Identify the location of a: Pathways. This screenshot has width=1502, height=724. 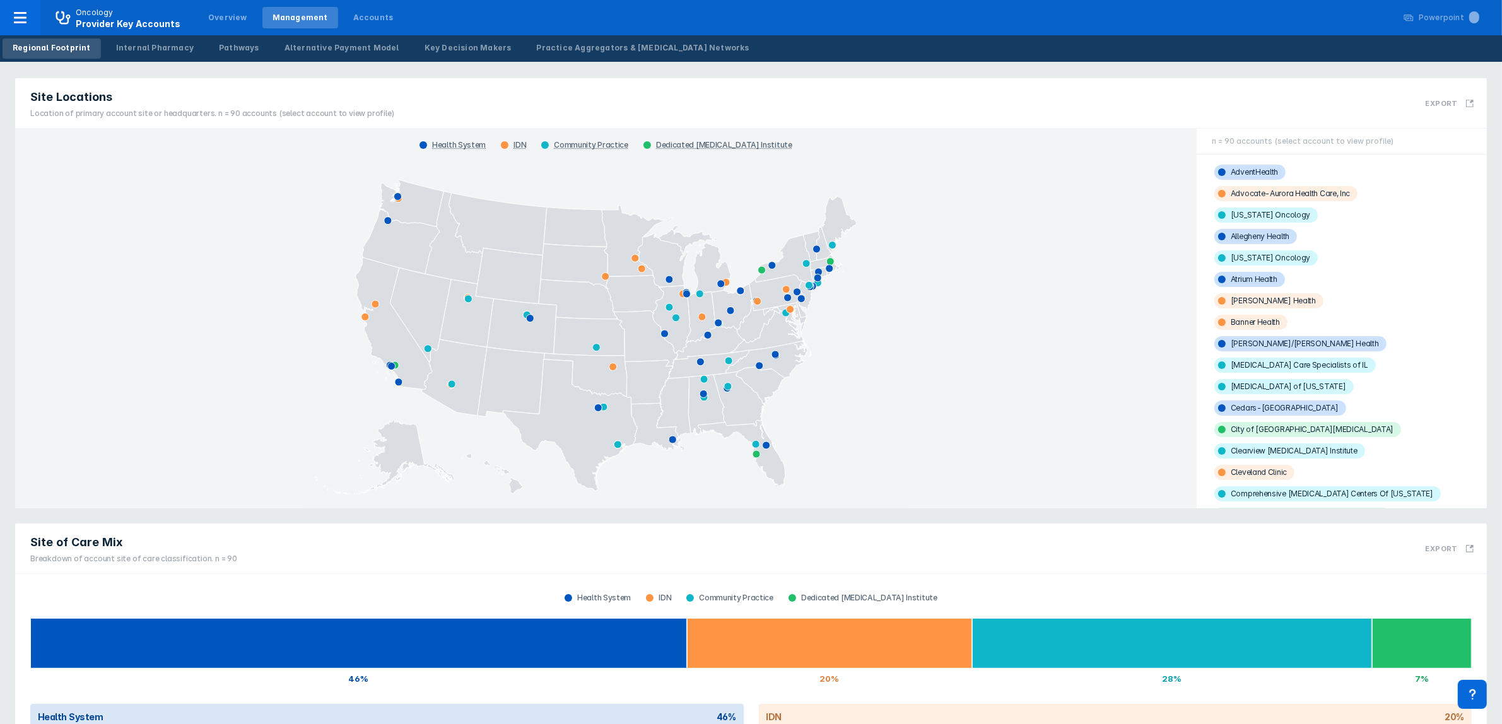
(239, 49).